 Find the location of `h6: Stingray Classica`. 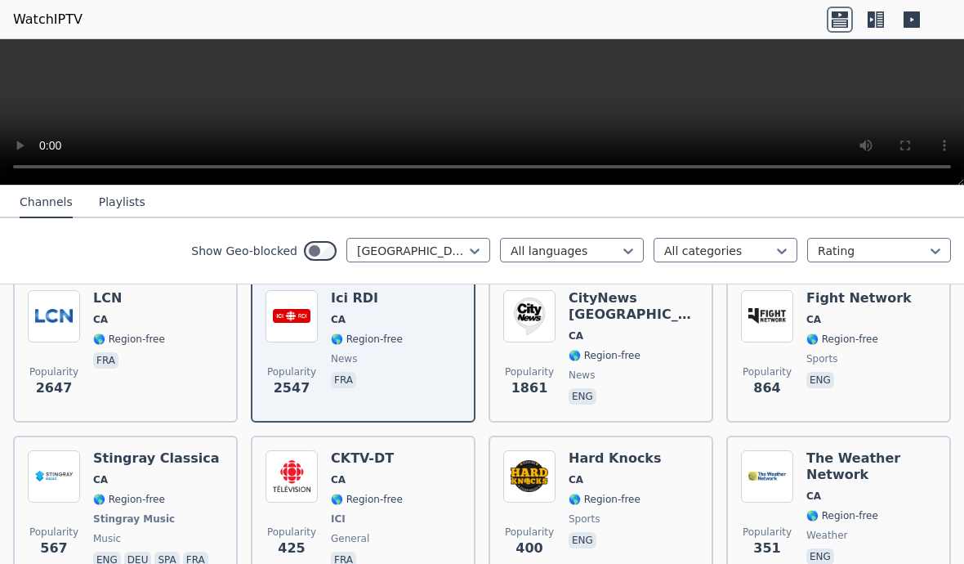

h6: Stingray Classica is located at coordinates (156, 458).